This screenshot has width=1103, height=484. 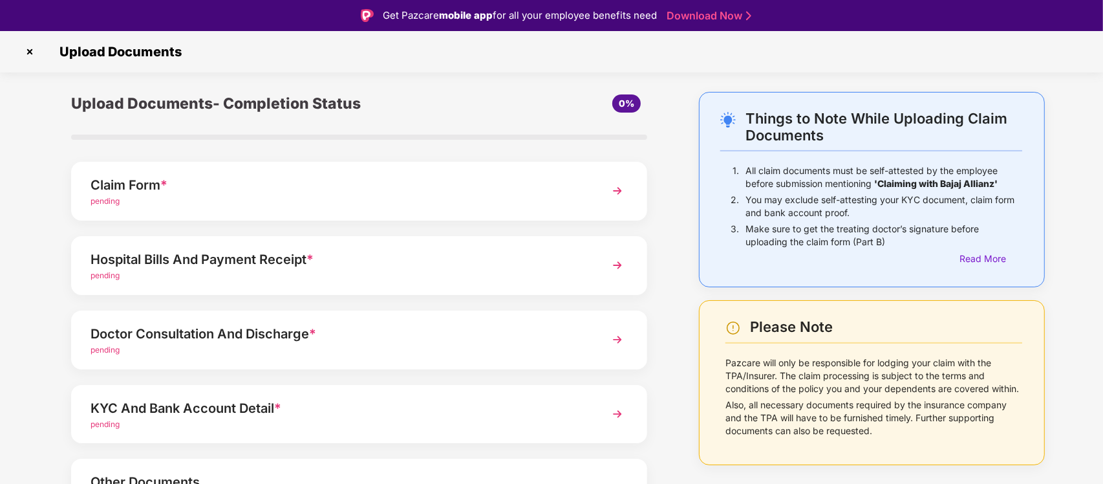 I want to click on div: Please Note, so click(x=886, y=326).